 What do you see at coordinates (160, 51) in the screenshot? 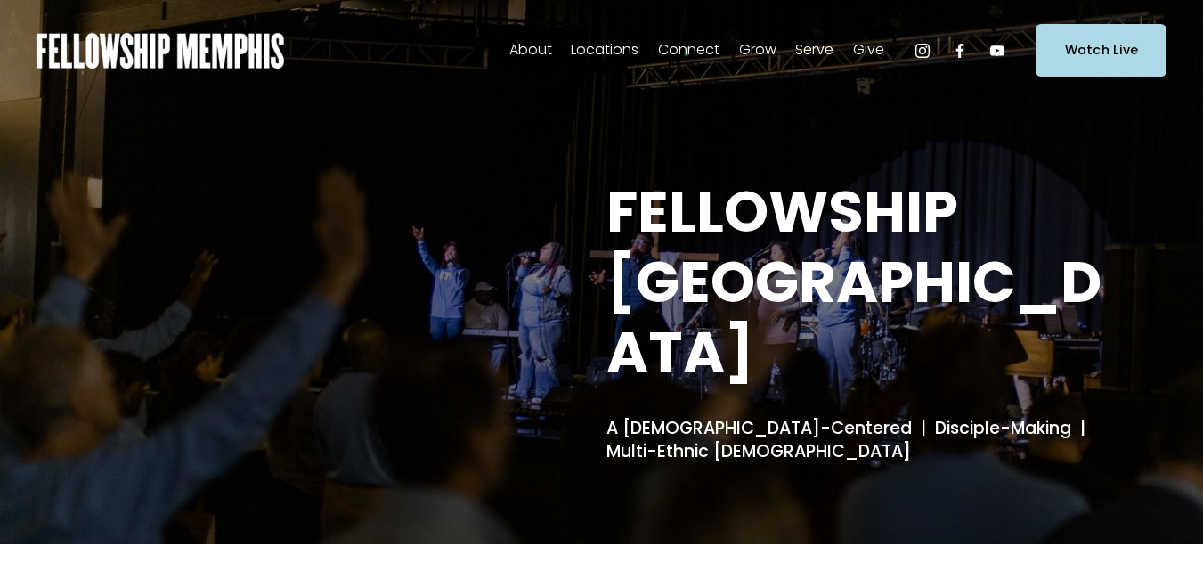
I see `img: Fellowship Memphis` at bounding box center [160, 51].